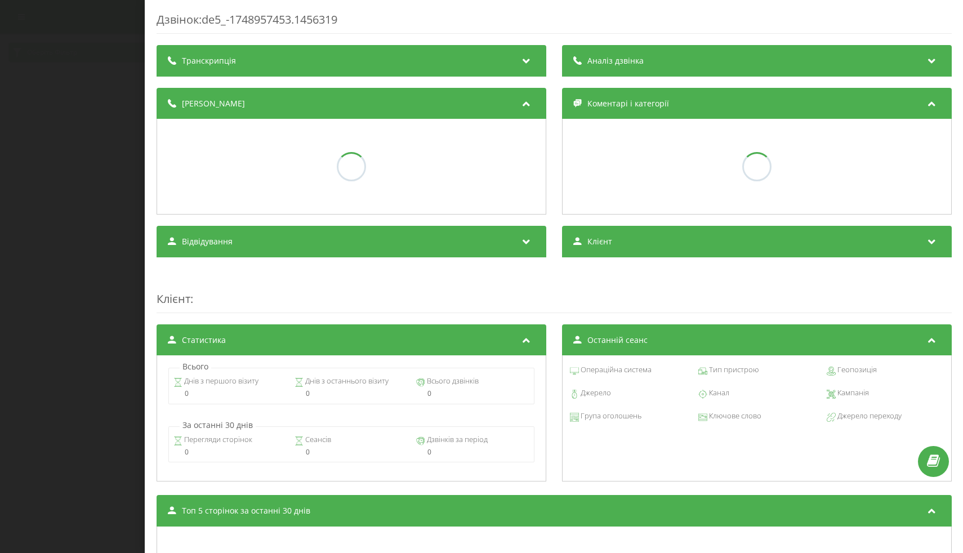 This screenshot has width=963, height=553. What do you see at coordinates (204, 340) in the screenshot?
I see `span: Статистика` at bounding box center [204, 340].